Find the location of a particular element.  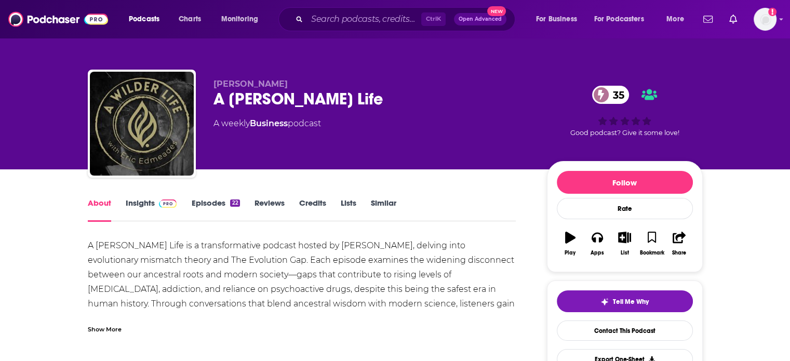

span: Logged in as Ashley_Beenen is located at coordinates (765, 19).